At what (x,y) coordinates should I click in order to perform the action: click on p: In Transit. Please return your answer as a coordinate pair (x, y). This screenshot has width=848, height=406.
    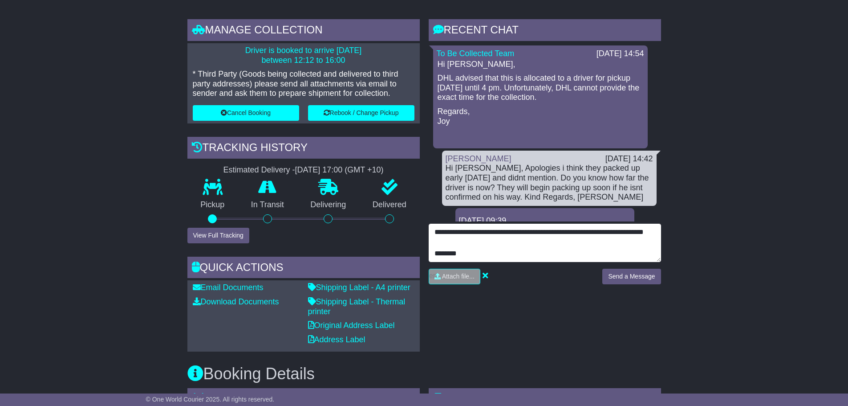
    Looking at the image, I should click on (268, 205).